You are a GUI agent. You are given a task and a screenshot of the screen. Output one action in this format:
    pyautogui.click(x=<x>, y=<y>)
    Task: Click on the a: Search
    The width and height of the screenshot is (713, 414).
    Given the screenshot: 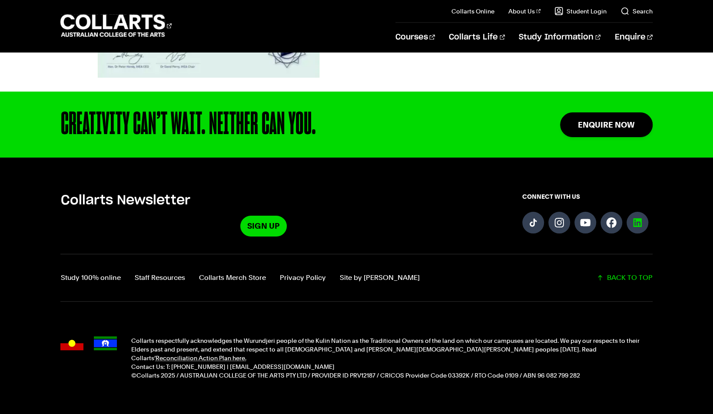 What is the action you would take?
    pyautogui.click(x=636, y=11)
    